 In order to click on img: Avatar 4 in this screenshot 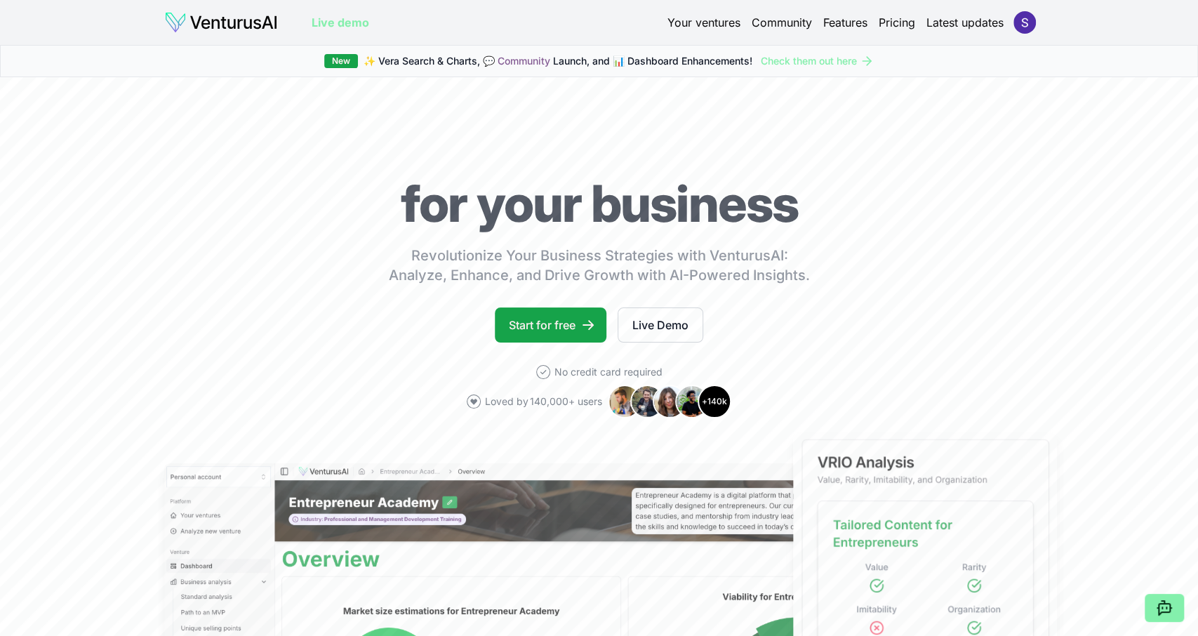, I will do `click(692, 401)`.